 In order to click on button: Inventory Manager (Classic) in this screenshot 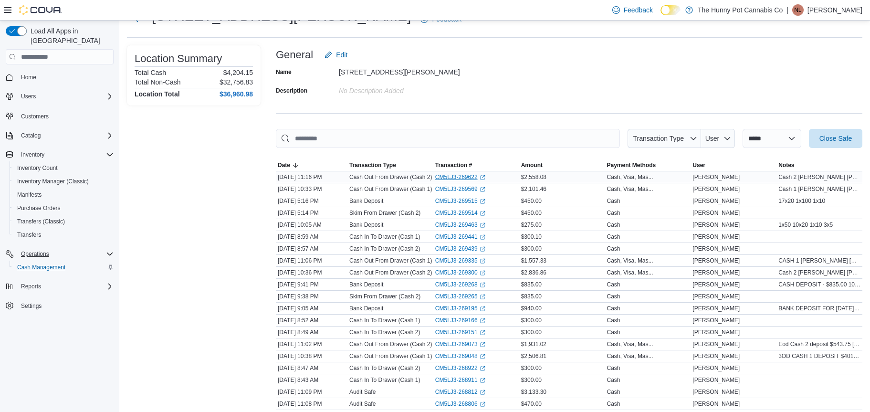, I will do `click(63, 181)`.